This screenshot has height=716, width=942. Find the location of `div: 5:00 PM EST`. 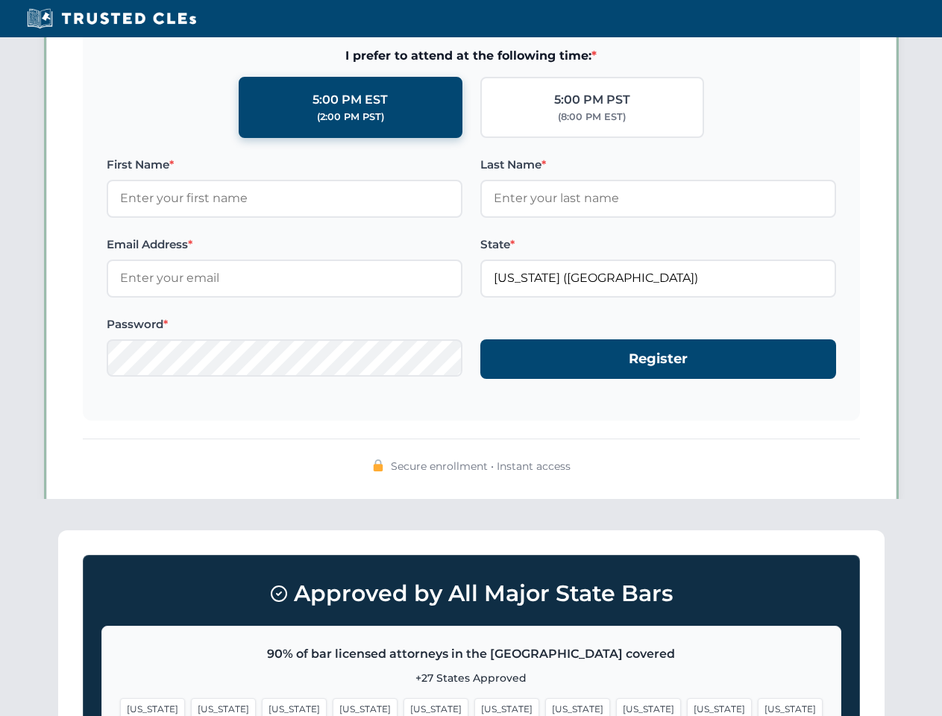

div: 5:00 PM EST is located at coordinates (350, 100).